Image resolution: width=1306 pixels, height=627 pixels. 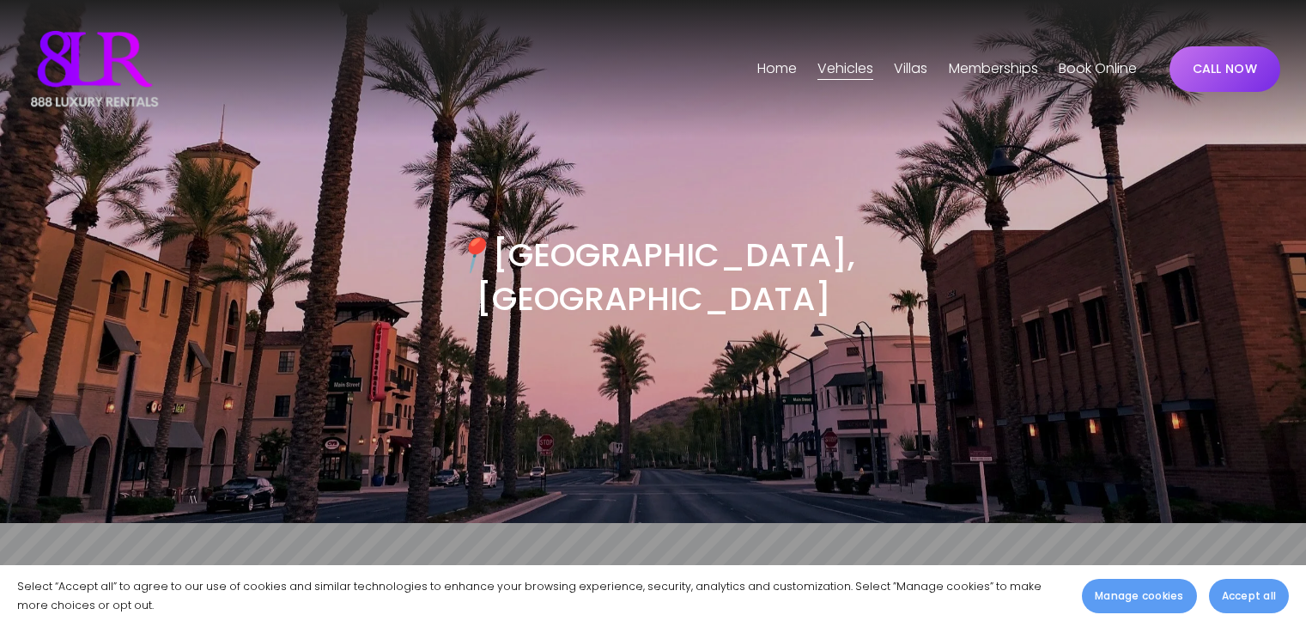 What do you see at coordinates (845, 69) in the screenshot?
I see `span: Vehicles` at bounding box center [845, 69].